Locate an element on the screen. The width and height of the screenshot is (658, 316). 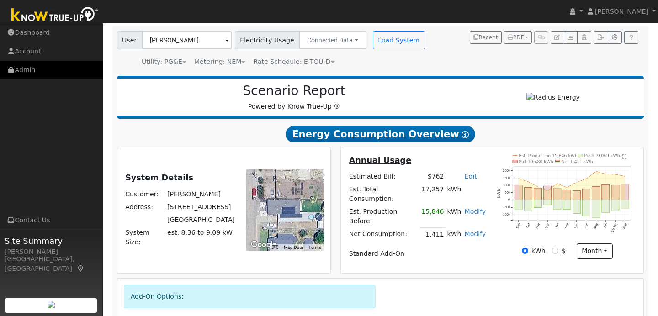
span: Electricity Usage is located at coordinates (267, 40).